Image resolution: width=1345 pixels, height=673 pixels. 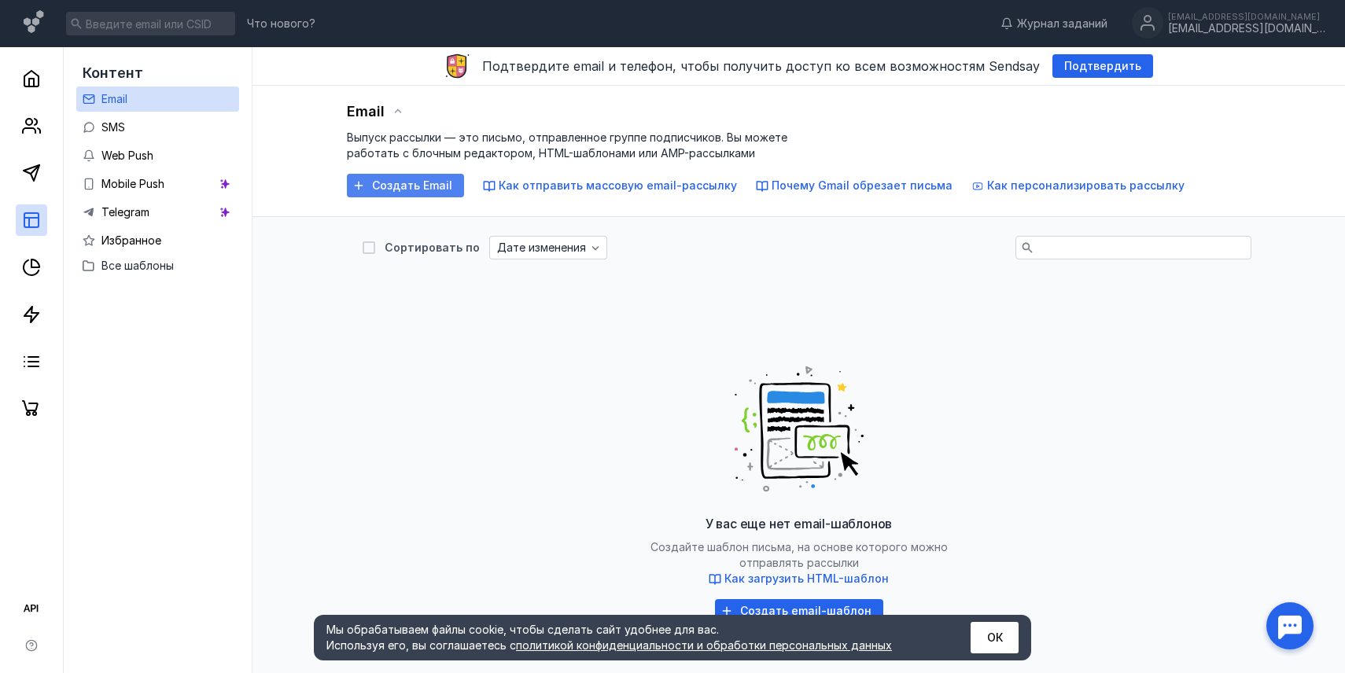 What do you see at coordinates (405, 186) in the screenshot?
I see `button: Создать Email` at bounding box center [405, 186].